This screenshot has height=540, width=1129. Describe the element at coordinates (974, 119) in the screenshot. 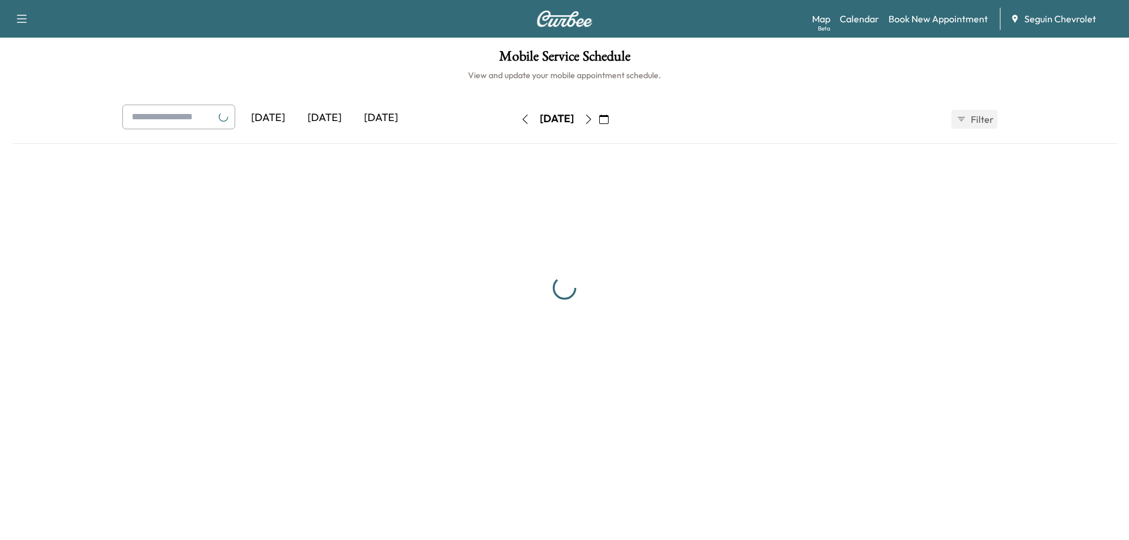

I see `button: Filter` at that location.